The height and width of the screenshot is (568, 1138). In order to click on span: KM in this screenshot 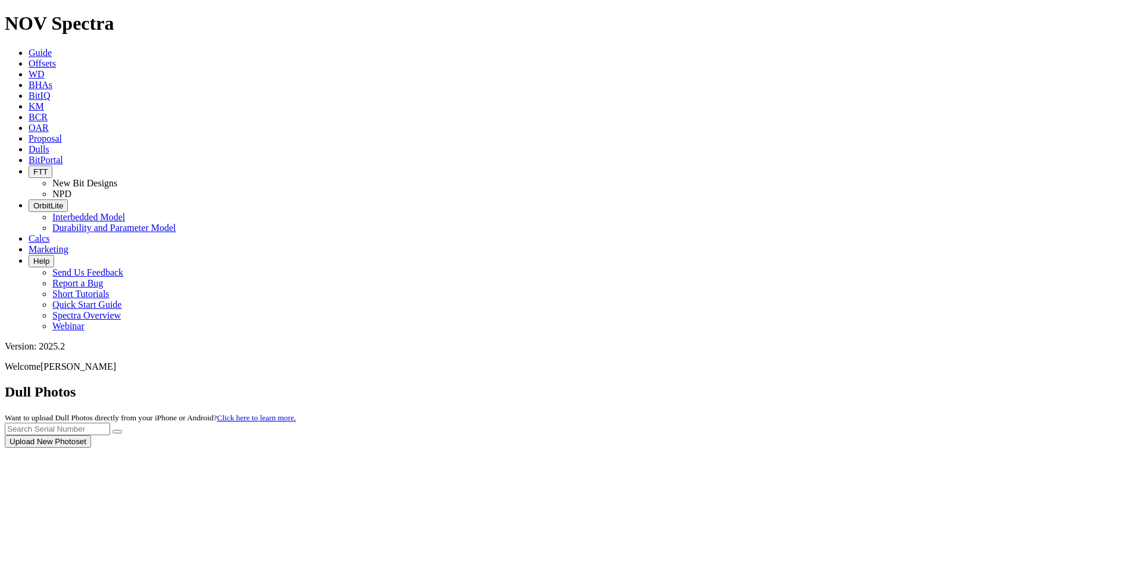, I will do `click(36, 106)`.